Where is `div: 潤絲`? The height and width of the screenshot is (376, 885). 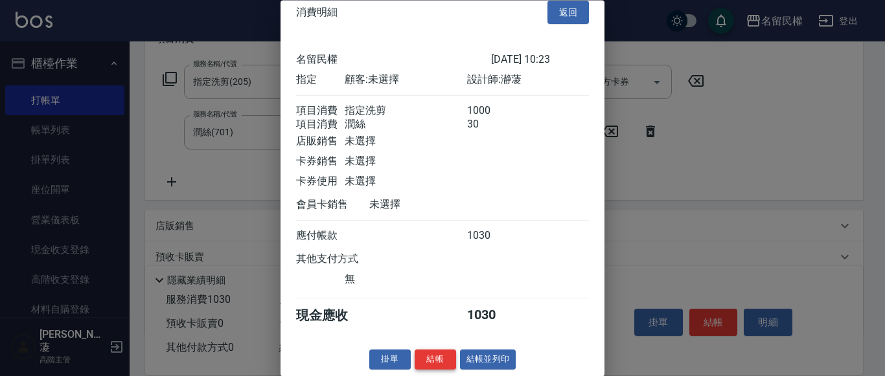 div: 潤絲 is located at coordinates (405, 125).